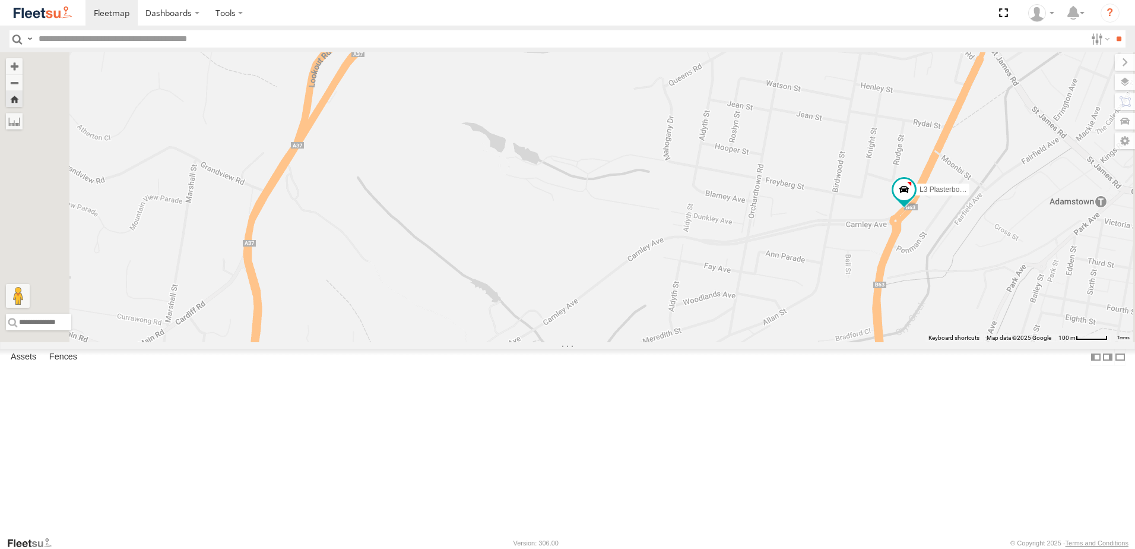  What do you see at coordinates (1125, 141) in the screenshot?
I see `label: Map Settings` at bounding box center [1125, 141].